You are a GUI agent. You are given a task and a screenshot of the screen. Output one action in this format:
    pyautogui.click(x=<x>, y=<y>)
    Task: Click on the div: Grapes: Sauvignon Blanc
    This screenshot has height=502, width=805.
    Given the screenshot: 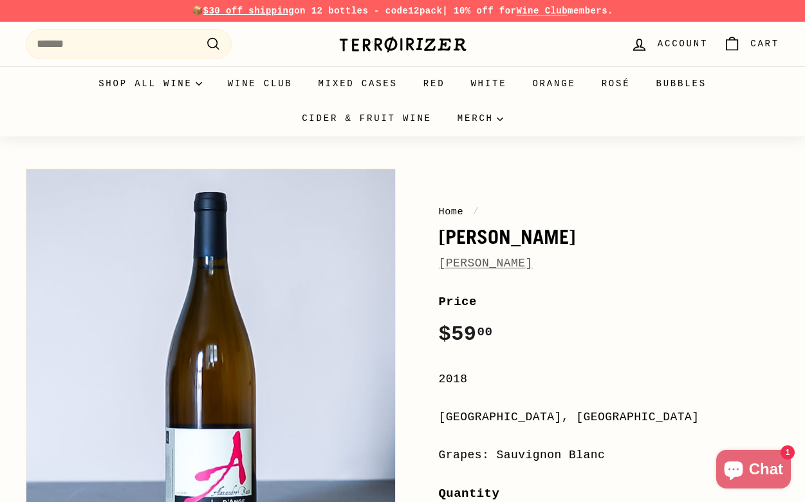 What is the action you would take?
    pyautogui.click(x=609, y=455)
    